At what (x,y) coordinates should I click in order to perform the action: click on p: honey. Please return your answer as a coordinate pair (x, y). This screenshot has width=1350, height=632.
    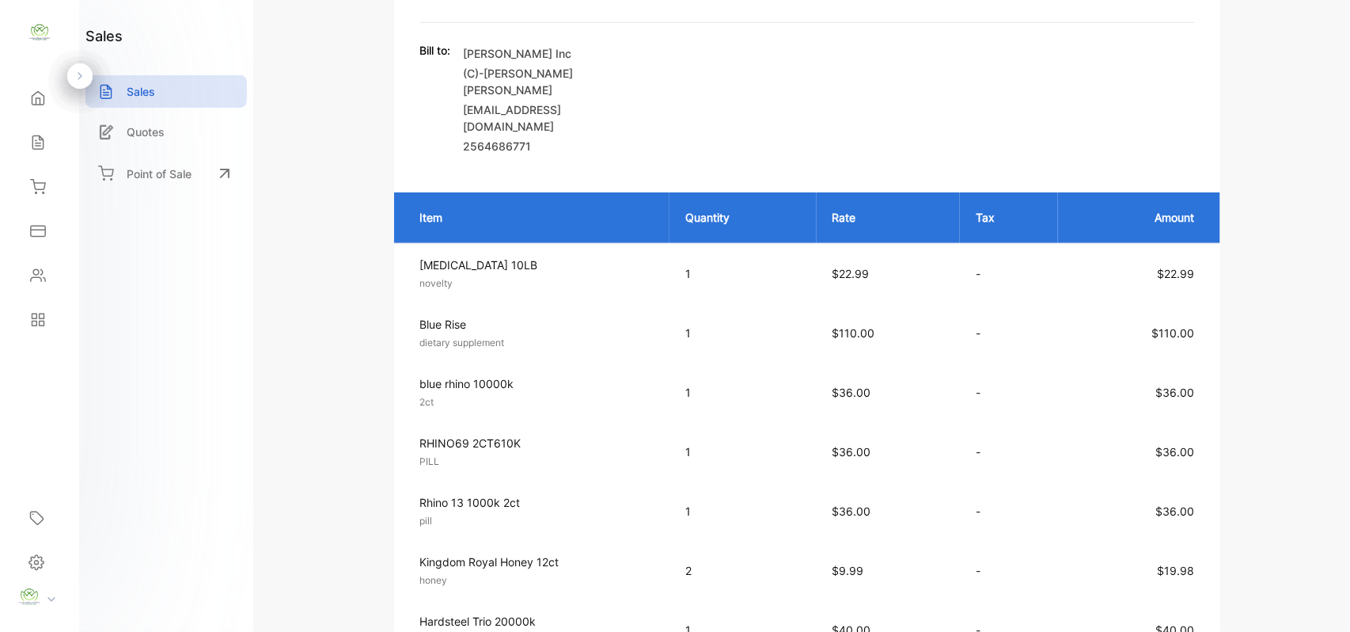
    Looking at the image, I should click on (538, 580).